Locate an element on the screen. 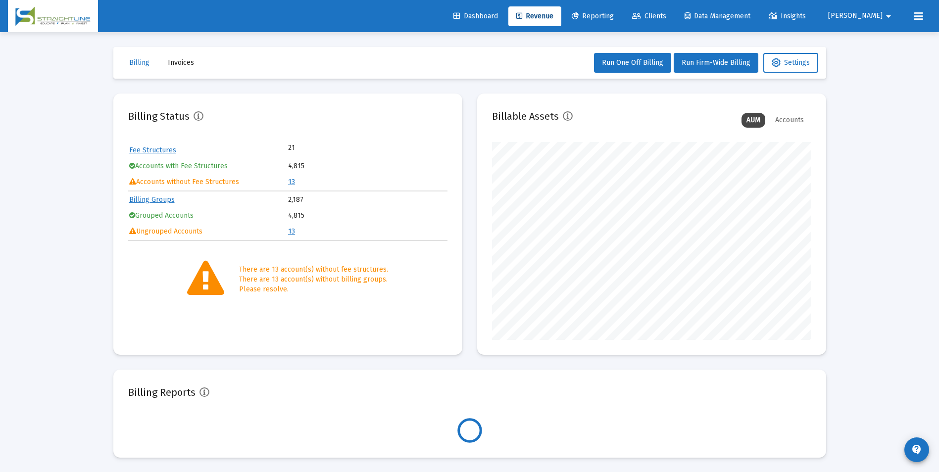 This screenshot has width=939, height=472. div: There are 13 account(s) without fee structures. is located at coordinates (313, 270).